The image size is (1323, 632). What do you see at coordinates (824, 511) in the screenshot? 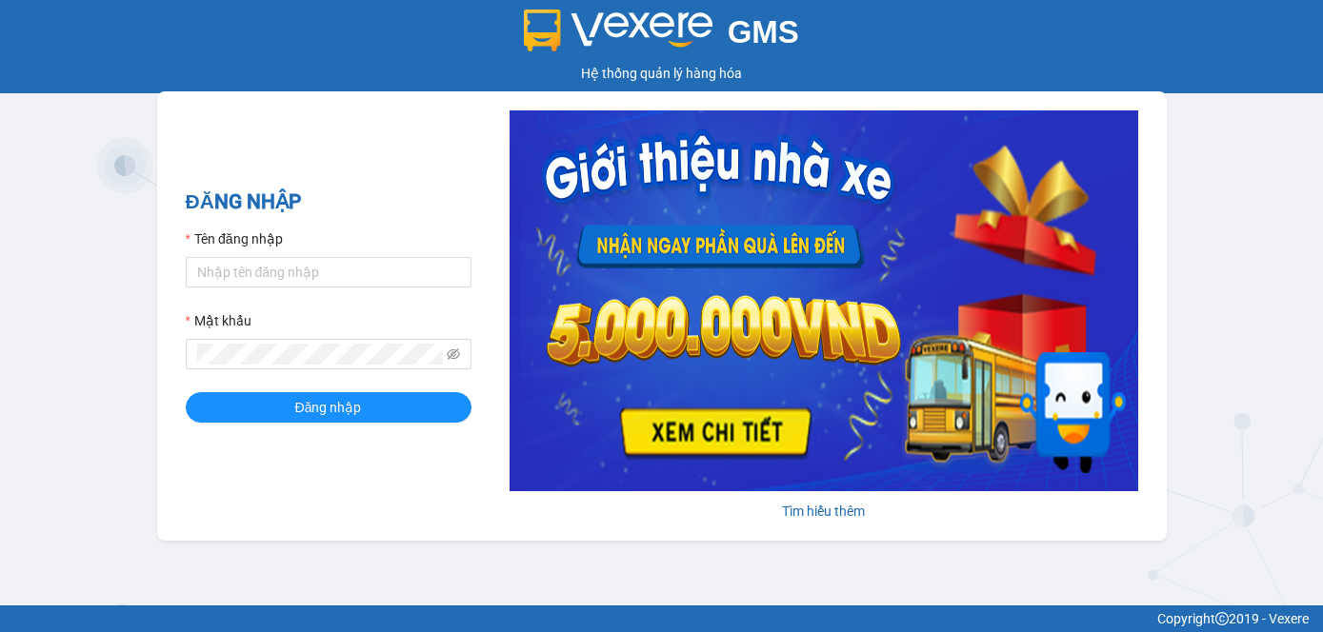
I see `div: Tìm hiểu thêm` at bounding box center [824, 511].